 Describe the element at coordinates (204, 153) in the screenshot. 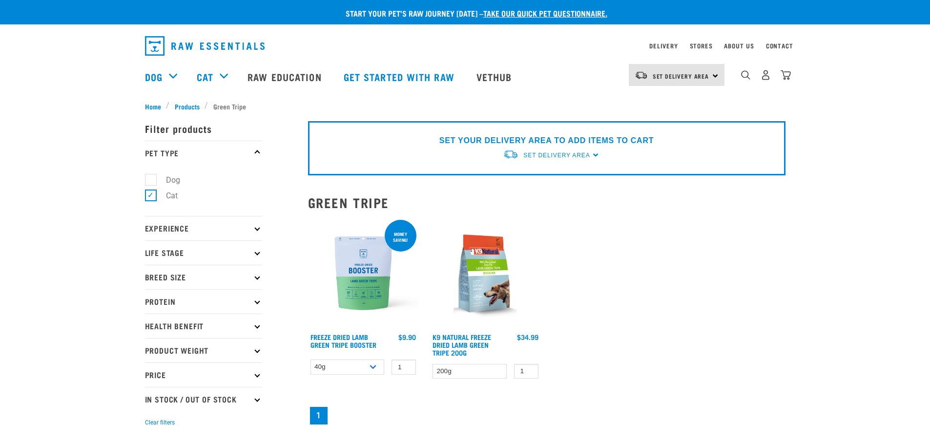

I see `p: Pet Type` at that location.